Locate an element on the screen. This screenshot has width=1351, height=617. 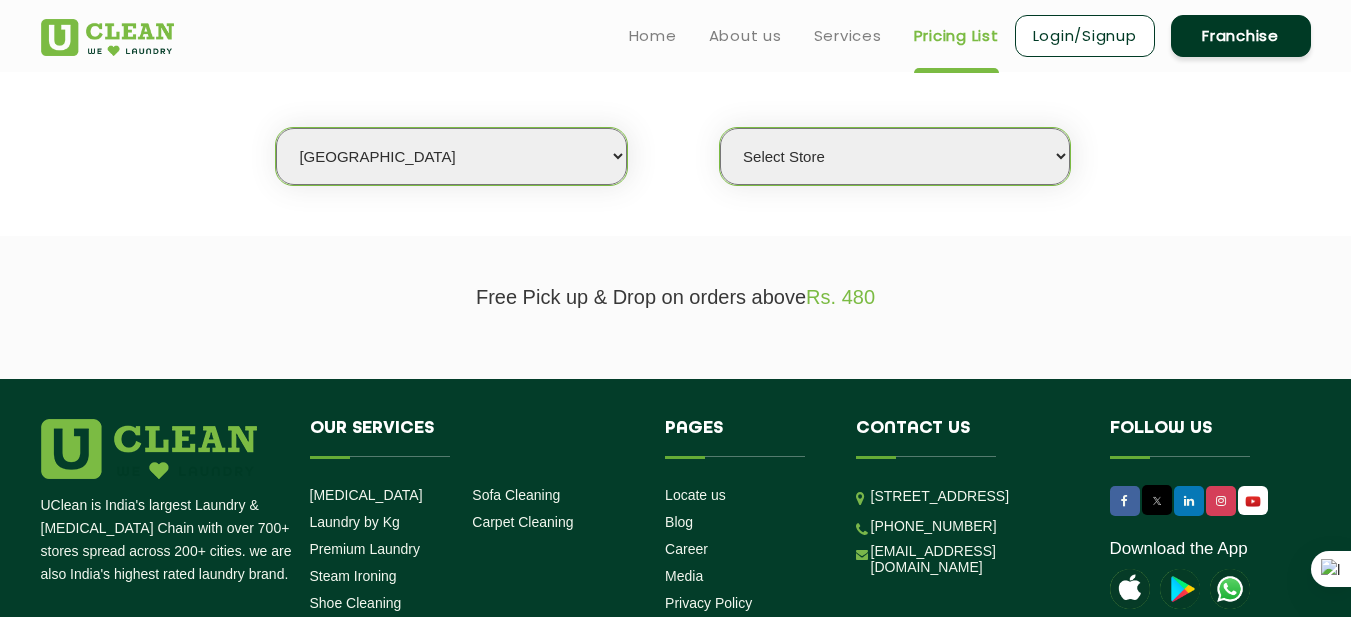
a: Login/Signup is located at coordinates (1085, 36).